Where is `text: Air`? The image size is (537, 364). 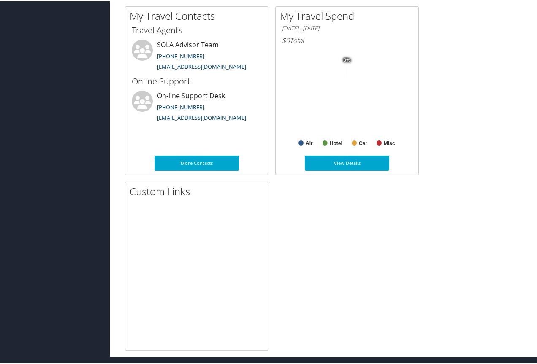 text: Air is located at coordinates (309, 142).